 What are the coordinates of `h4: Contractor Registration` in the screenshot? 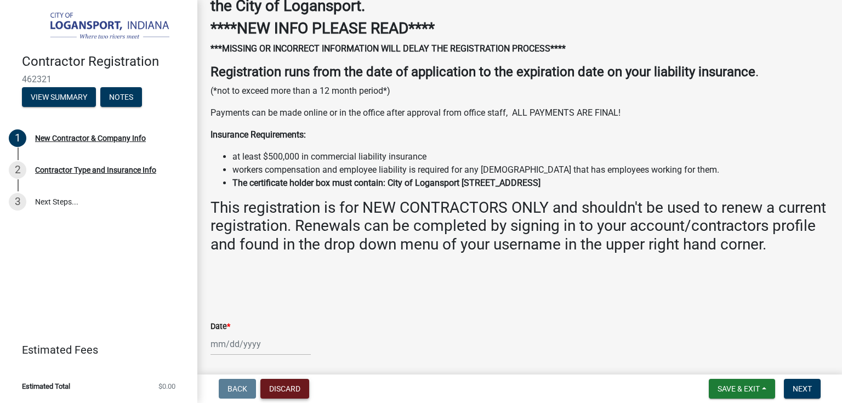 It's located at (105, 61).